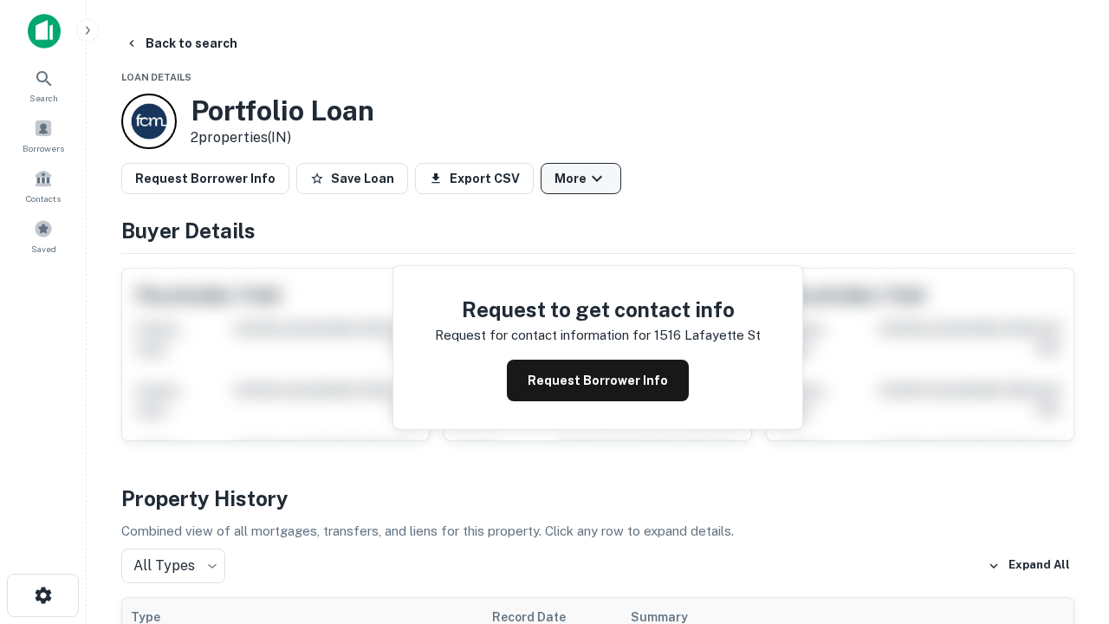 Image resolution: width=1109 pixels, height=624 pixels. I want to click on h4: Request to get contact info, so click(598, 309).